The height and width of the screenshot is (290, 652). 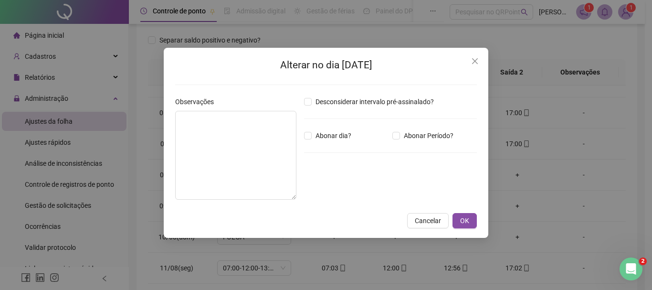 What do you see at coordinates (375, 102) in the screenshot?
I see `span: Desconsiderar intervalo pré-assinalado?` at bounding box center [375, 102].